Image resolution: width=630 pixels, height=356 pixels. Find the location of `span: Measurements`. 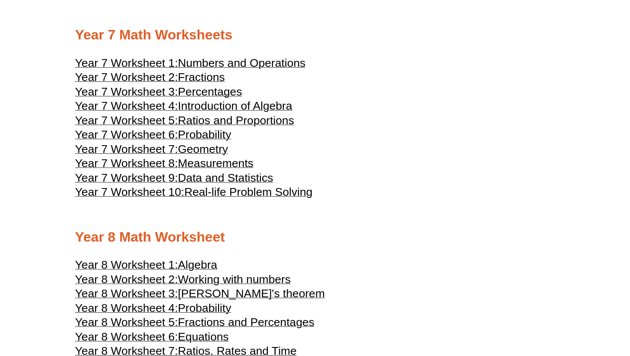

span: Measurements is located at coordinates (215, 163).